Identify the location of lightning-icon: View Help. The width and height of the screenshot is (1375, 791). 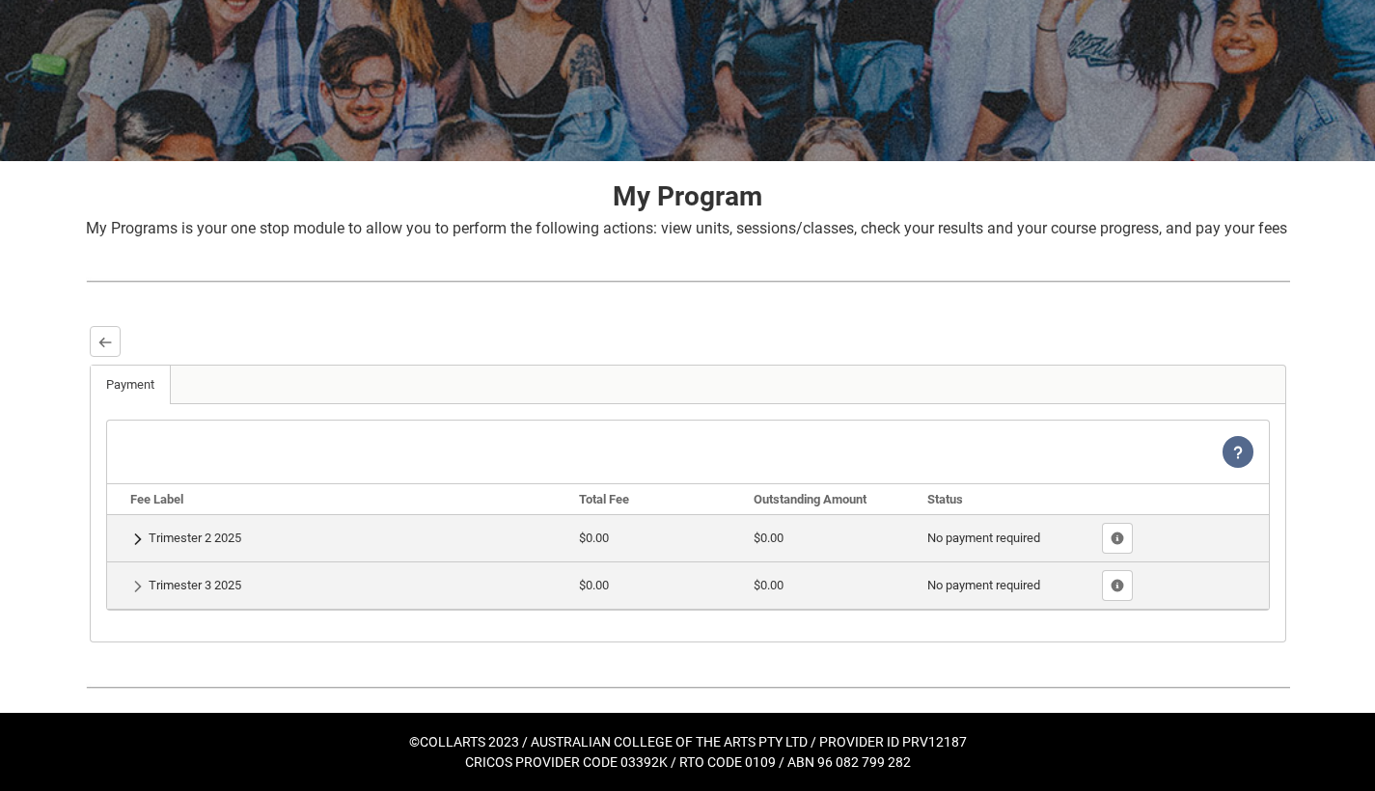
(1238, 451).